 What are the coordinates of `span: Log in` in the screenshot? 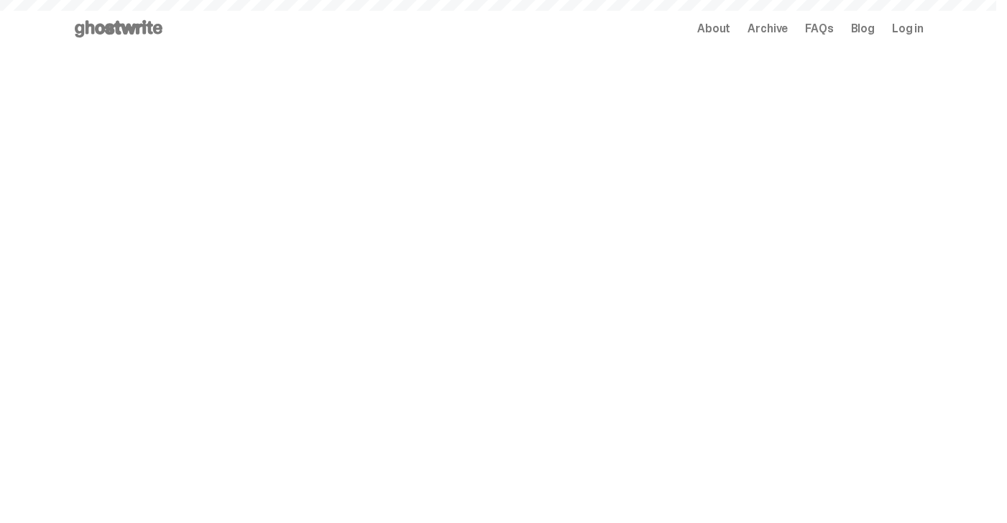 It's located at (908, 29).